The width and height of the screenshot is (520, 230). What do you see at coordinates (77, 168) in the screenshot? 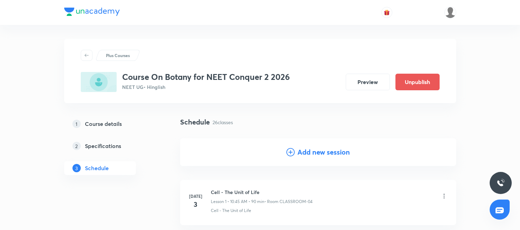
I see `p: 3` at bounding box center [77, 168].